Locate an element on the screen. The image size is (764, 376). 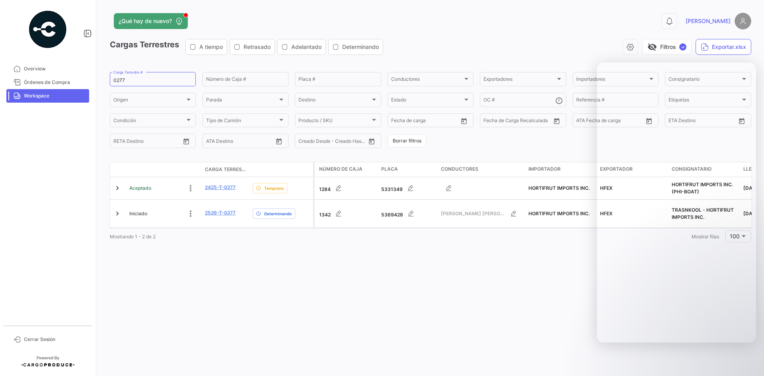
a: Workspace is located at coordinates (48, 96).